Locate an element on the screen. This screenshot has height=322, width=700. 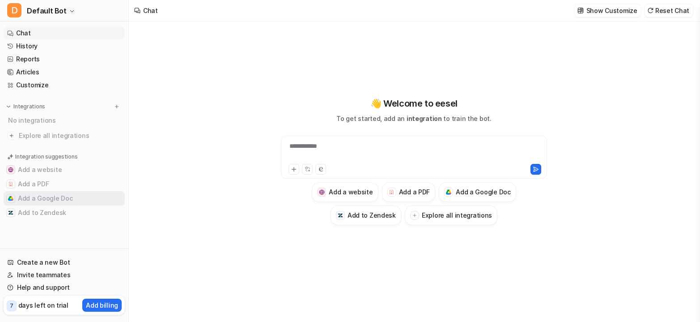
a: Chat is located at coordinates (64, 33).